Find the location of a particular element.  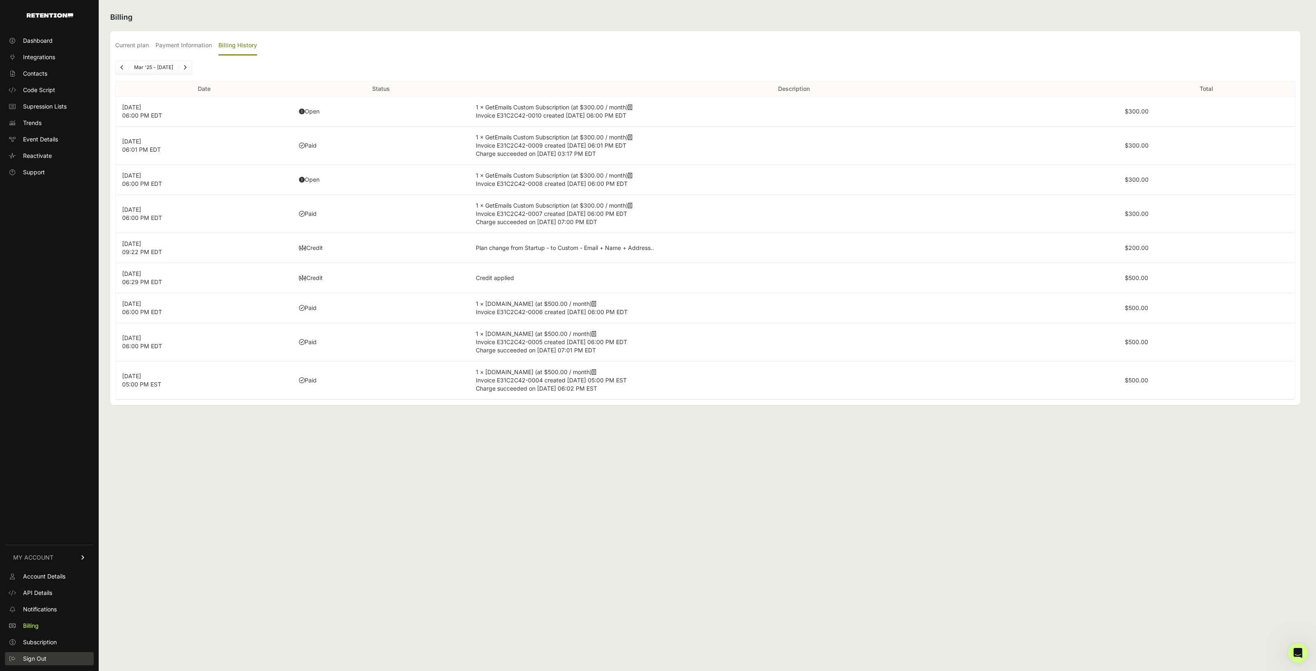

a: Next is located at coordinates (185, 67).